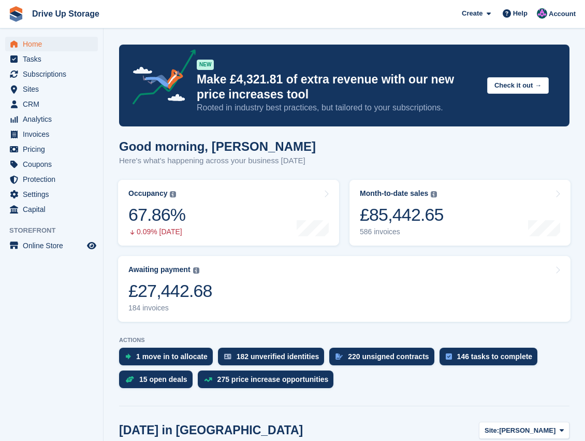 This screenshot has width=585, height=441. What do you see at coordinates (148, 193) in the screenshot?
I see `div: Occupancy` at bounding box center [148, 193].